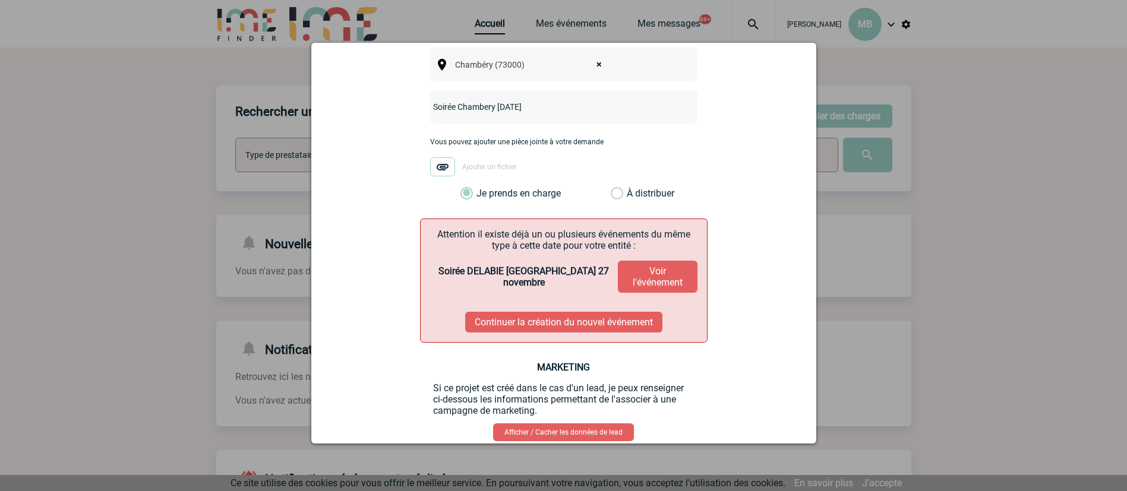 The height and width of the screenshot is (491, 1127). I want to click on input: Nom de l'événement, so click(548, 107).